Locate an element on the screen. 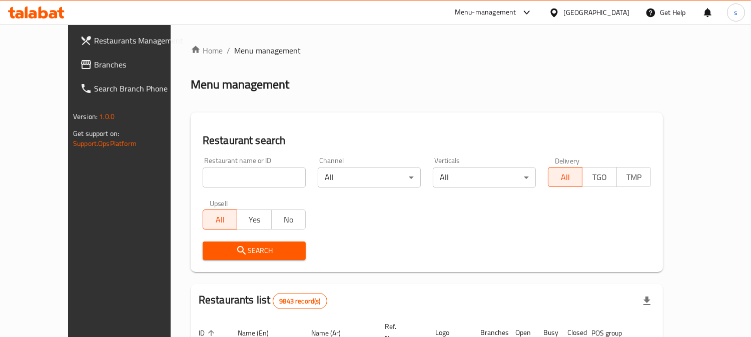 The height and width of the screenshot is (337, 751). a: Branches is located at coordinates (133, 65).